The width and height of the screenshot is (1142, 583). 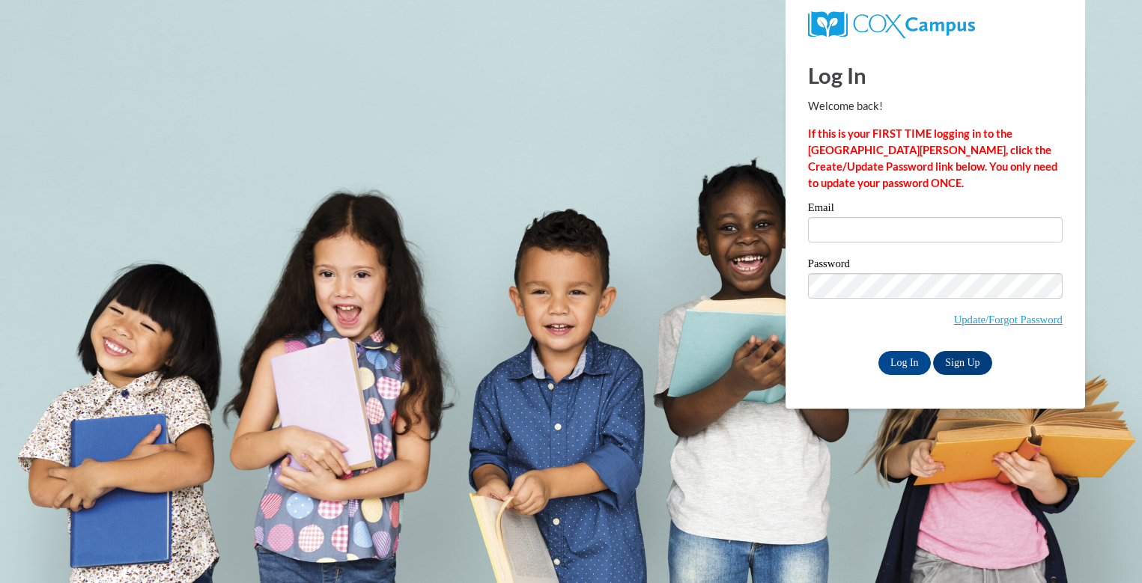 I want to click on a: Update/Forgot Password, so click(x=1008, y=320).